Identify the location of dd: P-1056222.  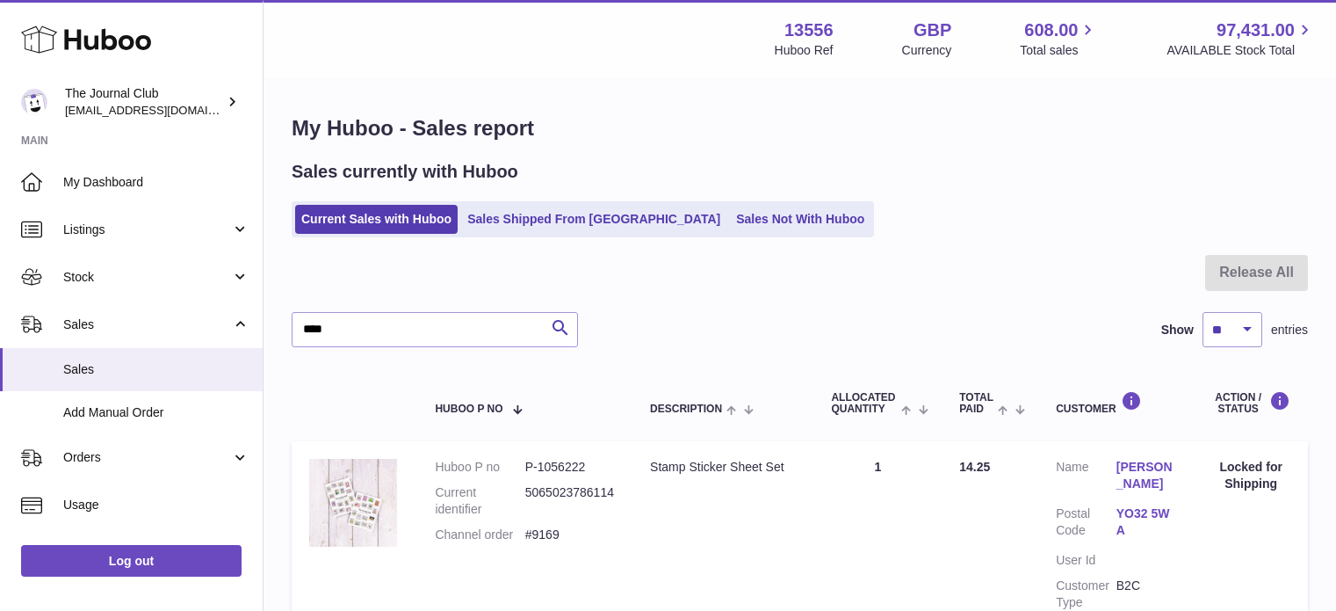
(570, 467).